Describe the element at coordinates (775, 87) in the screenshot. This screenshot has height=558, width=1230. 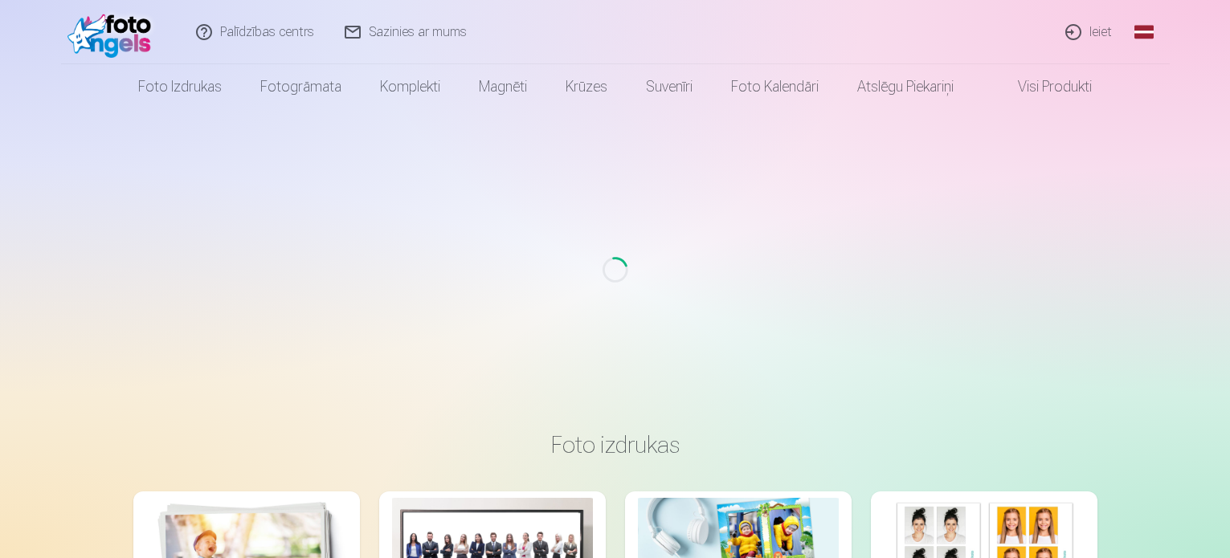
I see `a: Foto kalendāri` at that location.